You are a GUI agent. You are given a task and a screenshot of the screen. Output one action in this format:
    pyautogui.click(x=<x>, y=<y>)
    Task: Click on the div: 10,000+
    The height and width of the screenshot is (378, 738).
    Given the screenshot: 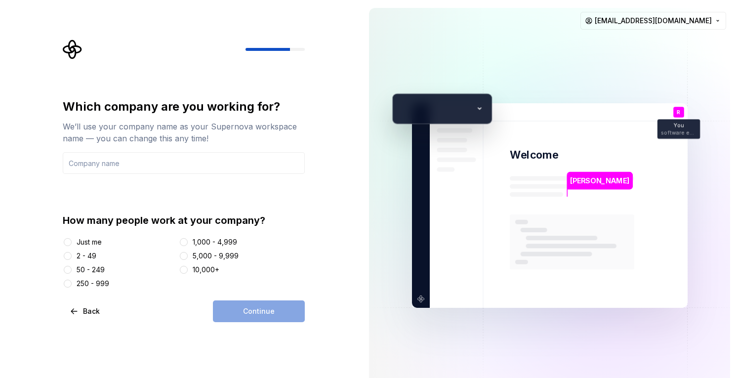 What is the action you would take?
    pyautogui.click(x=206, y=270)
    